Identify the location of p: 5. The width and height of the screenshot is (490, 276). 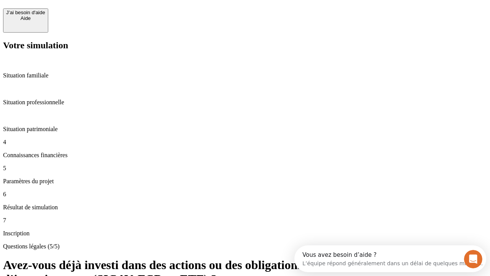
(245, 168).